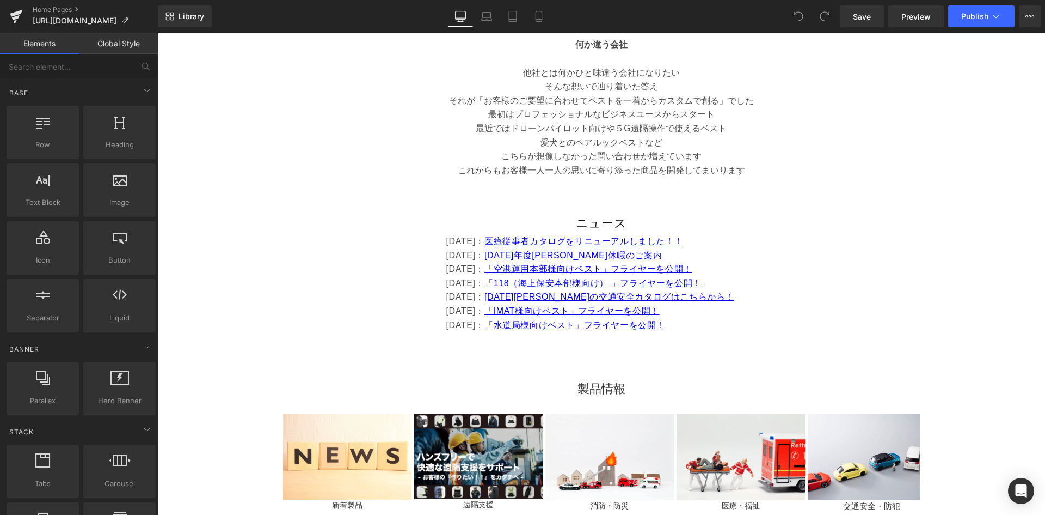  What do you see at coordinates (539, 16) in the screenshot?
I see `a: Mobile` at bounding box center [539, 16].